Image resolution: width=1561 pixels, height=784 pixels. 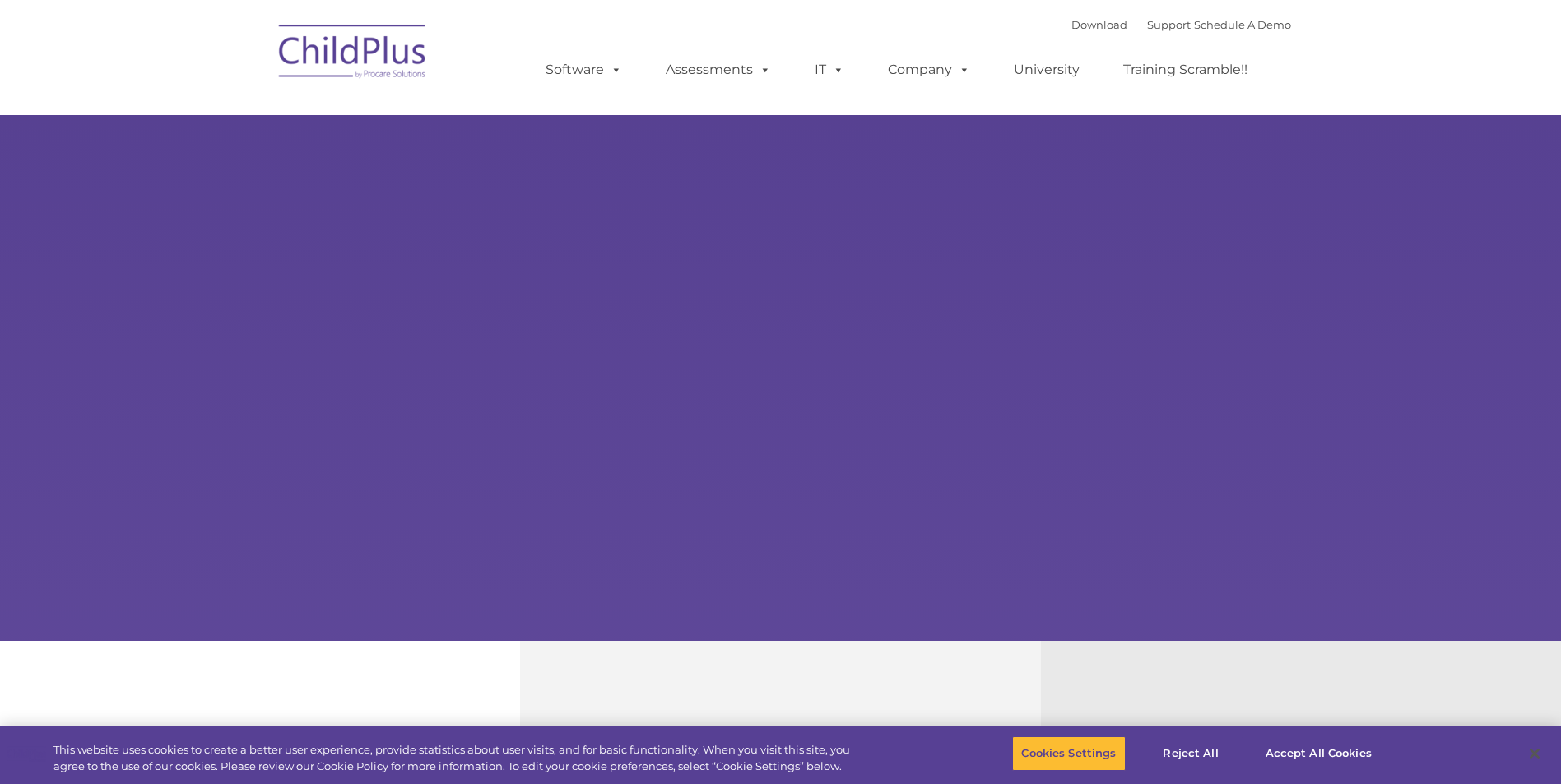 I want to click on a: Download, so click(x=1099, y=25).